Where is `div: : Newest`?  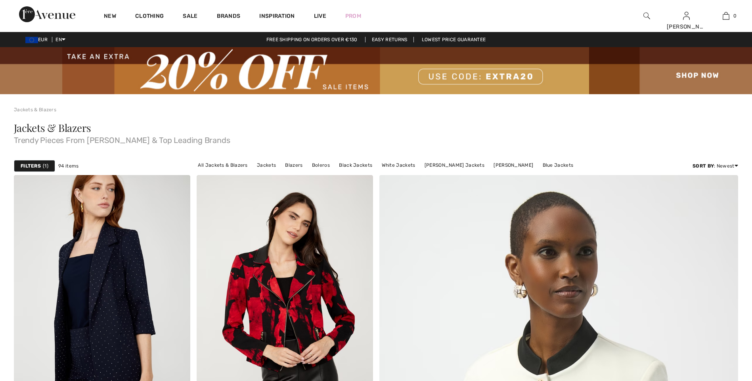 div: : Newest is located at coordinates (715, 166).